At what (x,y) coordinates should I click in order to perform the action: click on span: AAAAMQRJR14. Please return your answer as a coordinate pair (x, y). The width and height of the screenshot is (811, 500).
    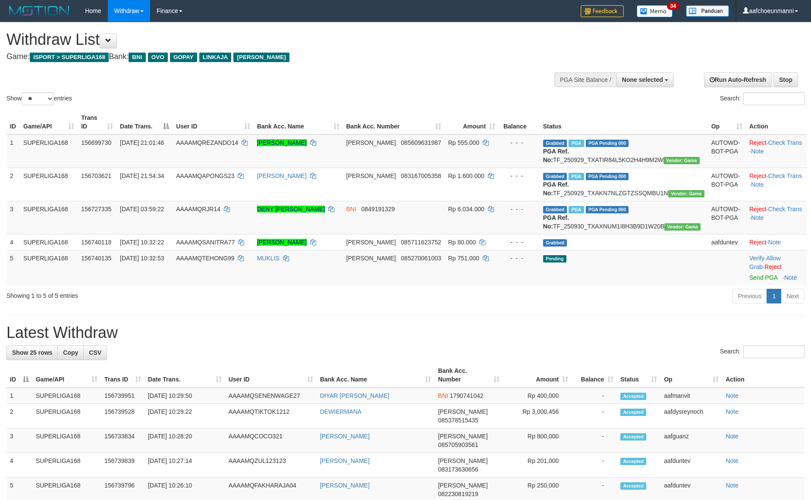
    Looking at the image, I should click on (198, 209).